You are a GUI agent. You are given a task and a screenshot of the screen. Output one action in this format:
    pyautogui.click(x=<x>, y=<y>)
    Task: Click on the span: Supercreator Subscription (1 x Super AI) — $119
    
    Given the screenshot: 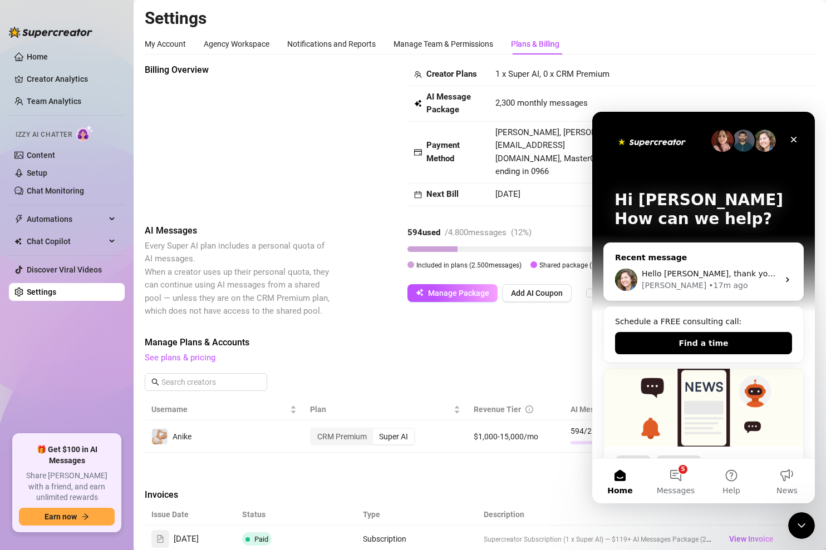 What is the action you would take?
    pyautogui.click(x=555, y=540)
    